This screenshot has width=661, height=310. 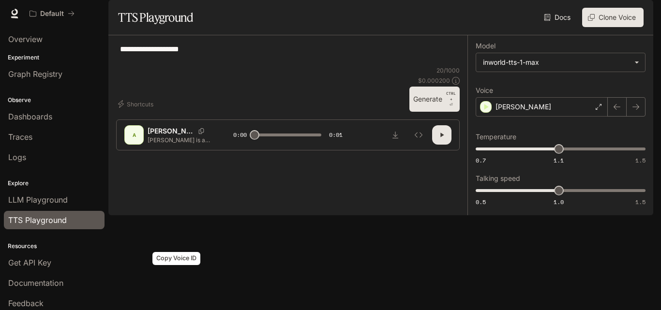 I want to click on button: All workspaces, so click(x=52, y=14).